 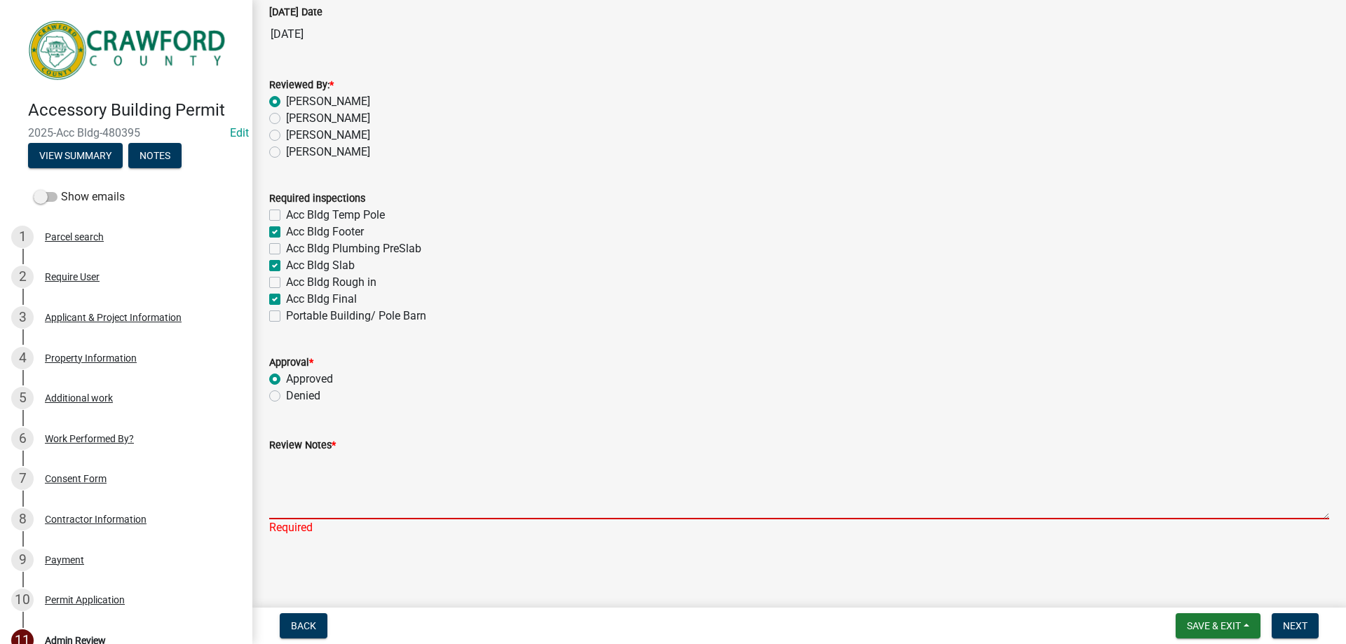 What do you see at coordinates (90, 358) in the screenshot?
I see `div: Property Information` at bounding box center [90, 358].